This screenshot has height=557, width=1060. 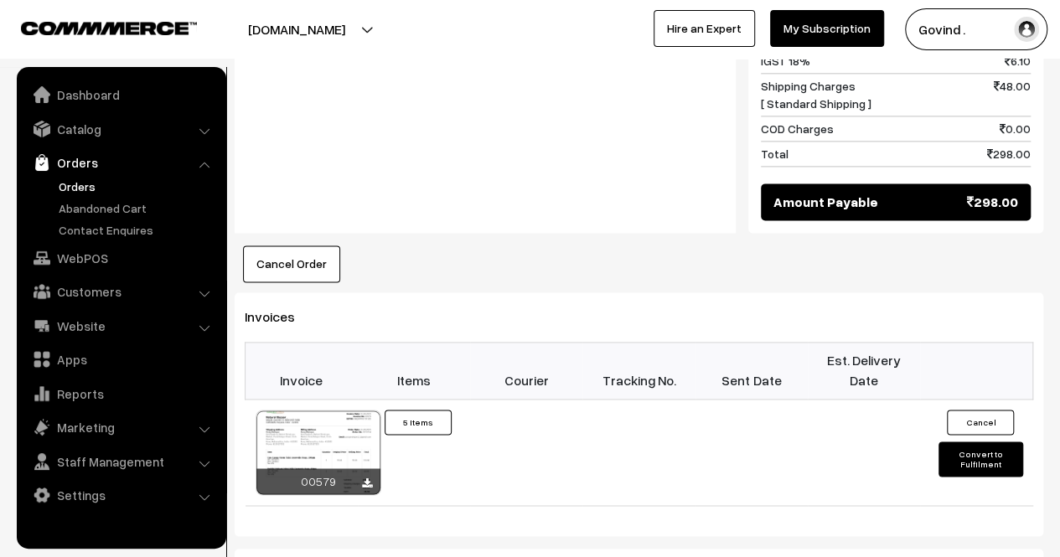 What do you see at coordinates (816, 95) in the screenshot?
I see `span: Shipping Charges [ Standard Shipping ]` at bounding box center [816, 95].